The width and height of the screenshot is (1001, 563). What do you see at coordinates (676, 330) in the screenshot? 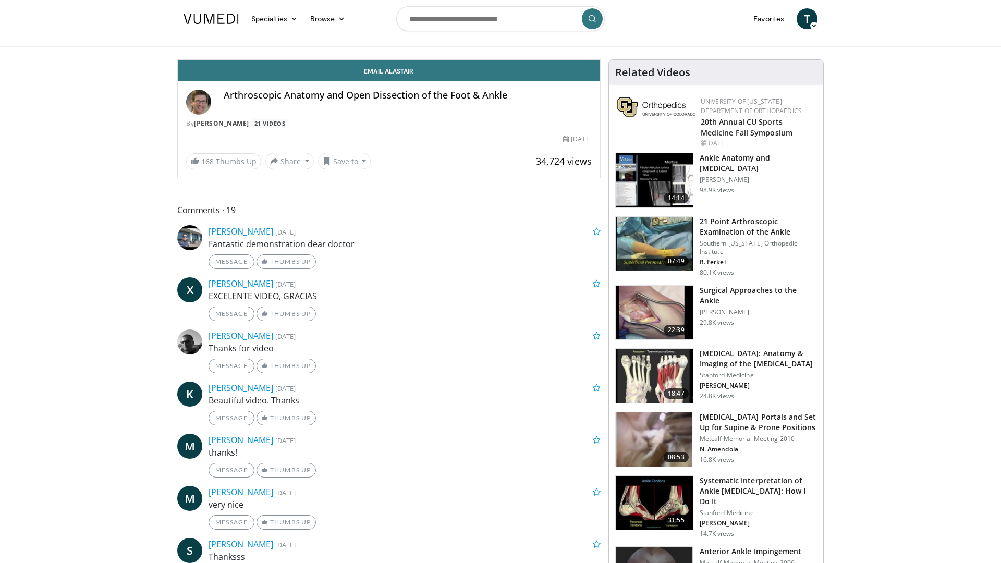
I see `span: 22:39` at bounding box center [676, 330].